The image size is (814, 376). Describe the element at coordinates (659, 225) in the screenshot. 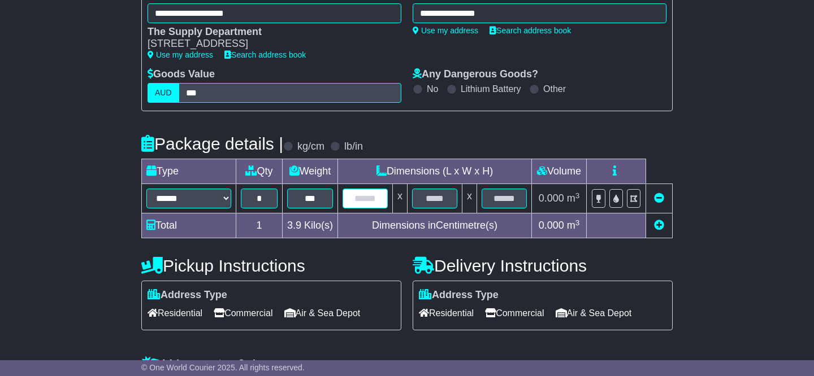

I see `a: Add new item` at that location.